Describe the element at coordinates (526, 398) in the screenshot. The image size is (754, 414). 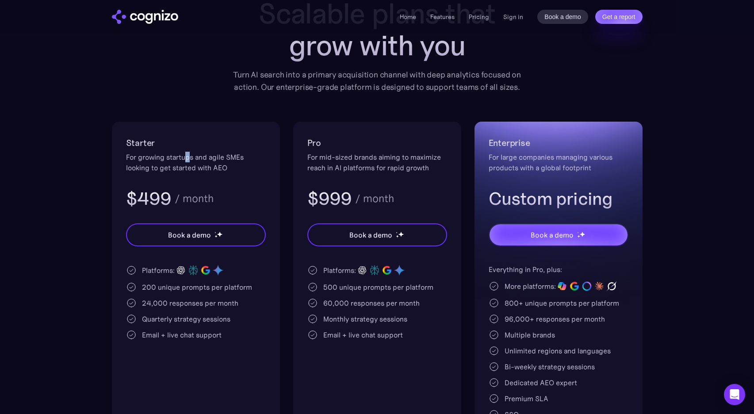
I see `div: Premium SLA` at that location.